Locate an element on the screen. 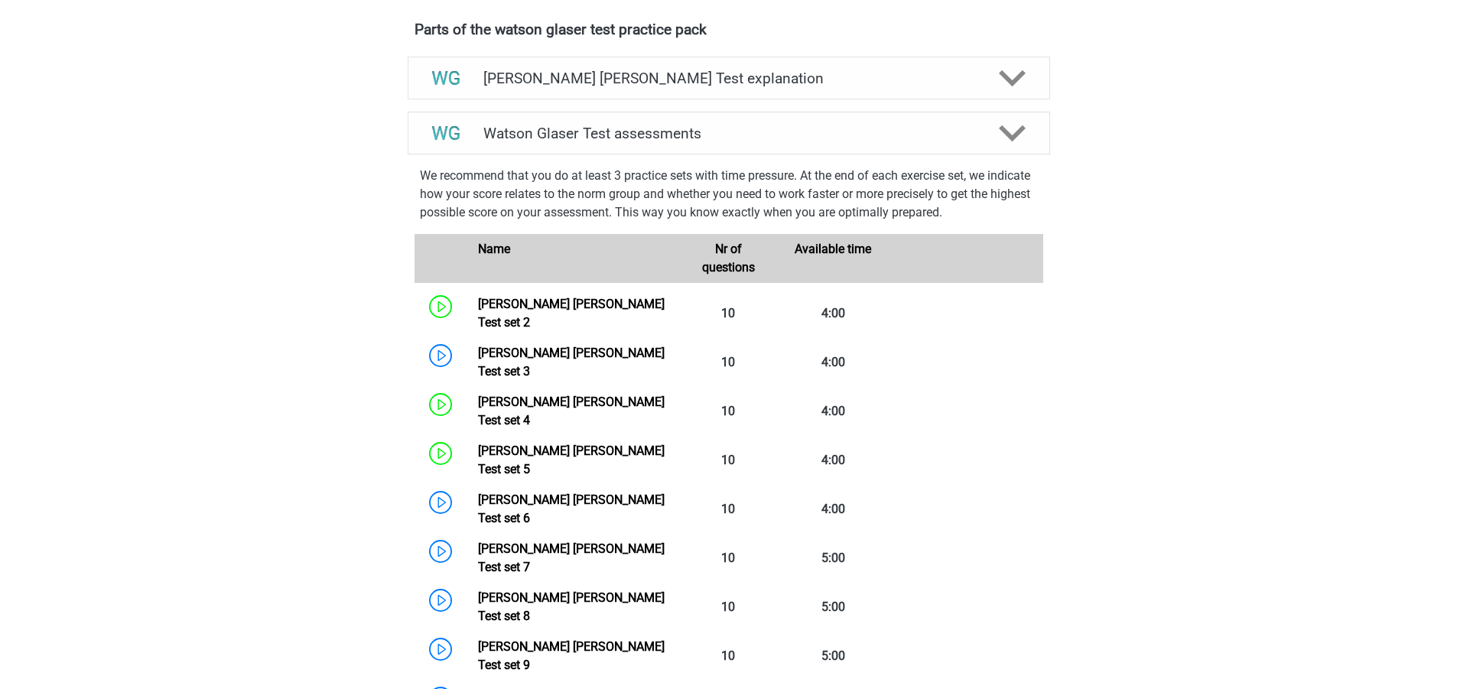 The height and width of the screenshot is (689, 1457). h4: Watson Glaser Test assessments is located at coordinates (729, 133).